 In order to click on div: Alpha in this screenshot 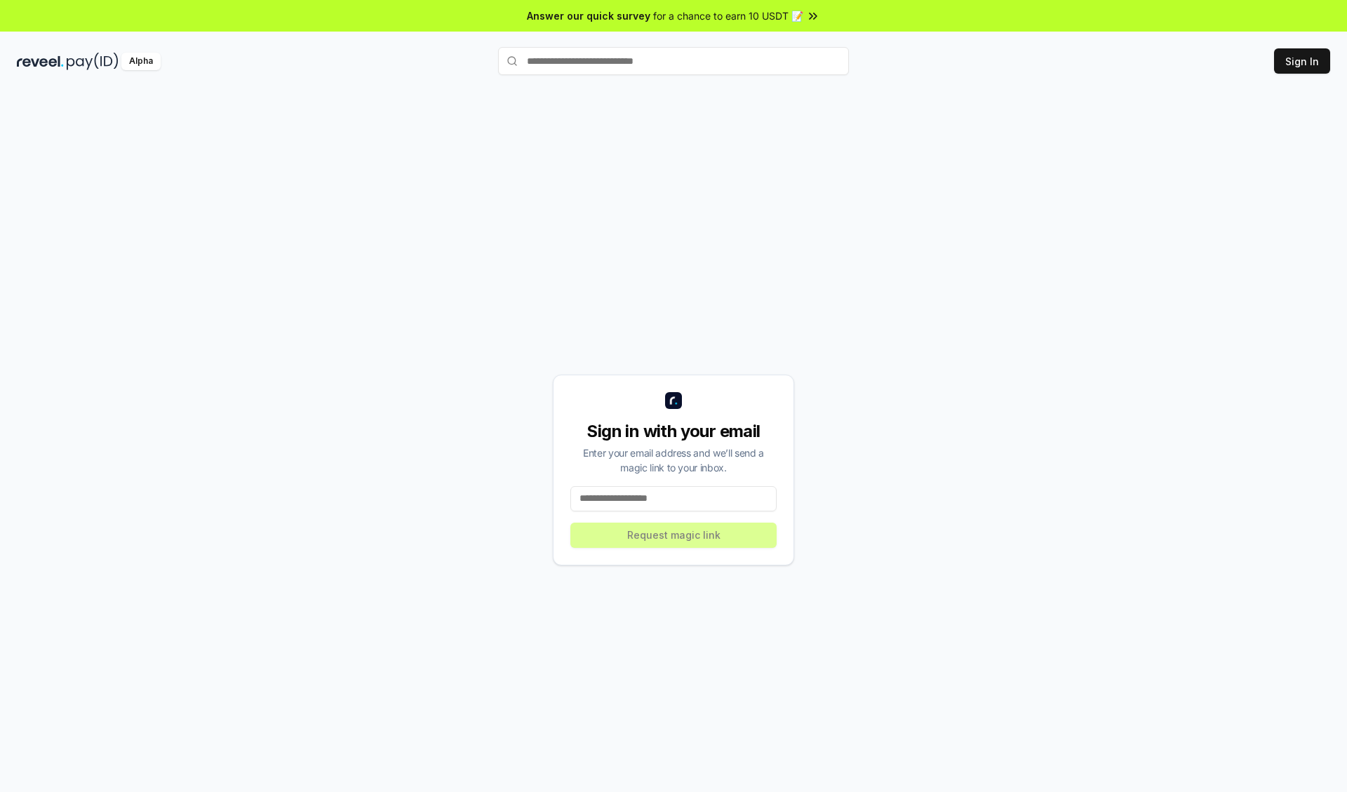, I will do `click(141, 61)`.